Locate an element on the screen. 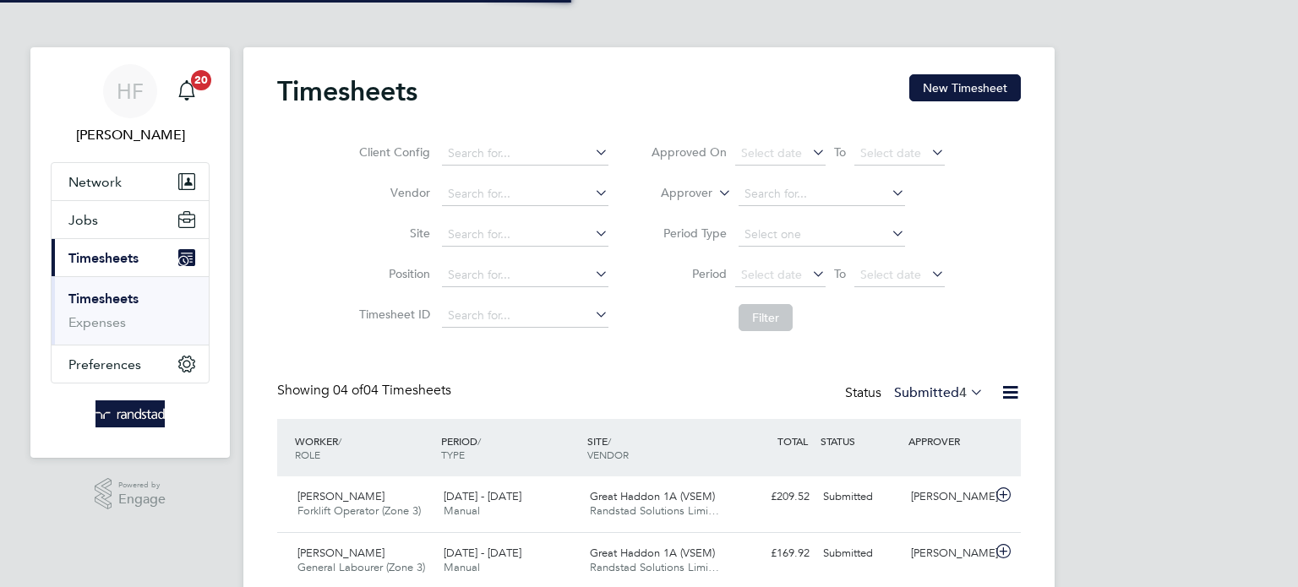 The width and height of the screenshot is (1298, 587). h2: Timesheets is located at coordinates (347, 91).